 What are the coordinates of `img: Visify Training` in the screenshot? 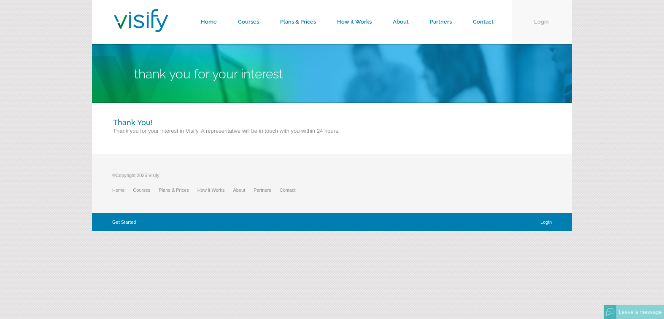 It's located at (141, 21).